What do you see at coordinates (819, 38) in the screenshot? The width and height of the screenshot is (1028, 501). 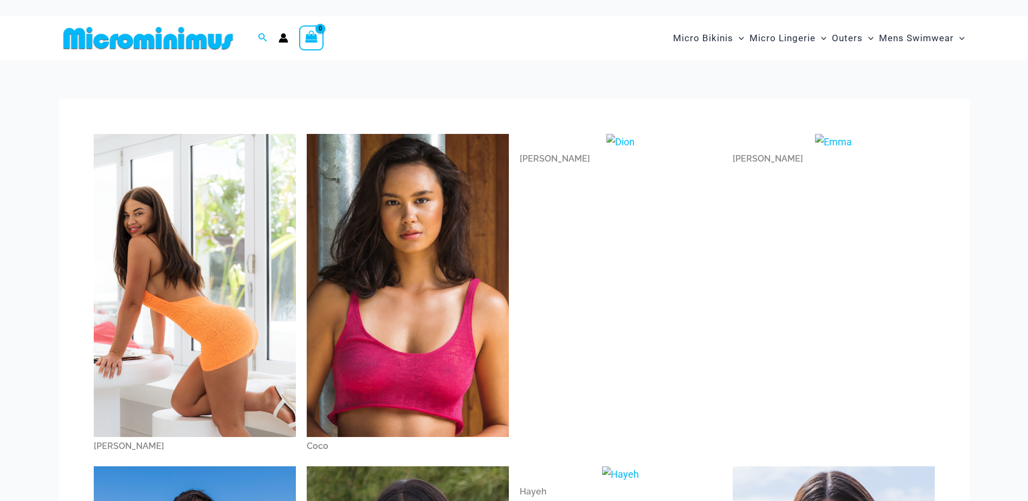 I see `nav: Site Navigation` at bounding box center [819, 38].